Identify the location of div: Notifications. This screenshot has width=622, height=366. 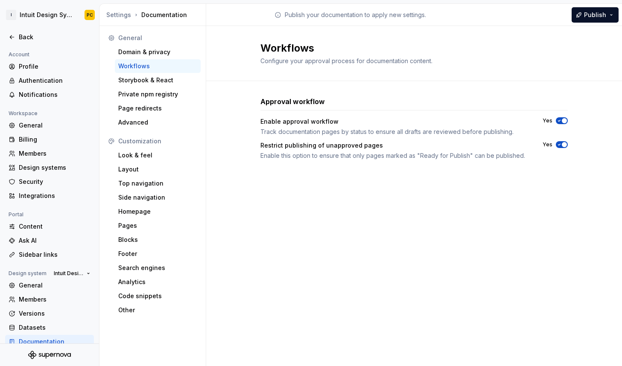
(55, 95).